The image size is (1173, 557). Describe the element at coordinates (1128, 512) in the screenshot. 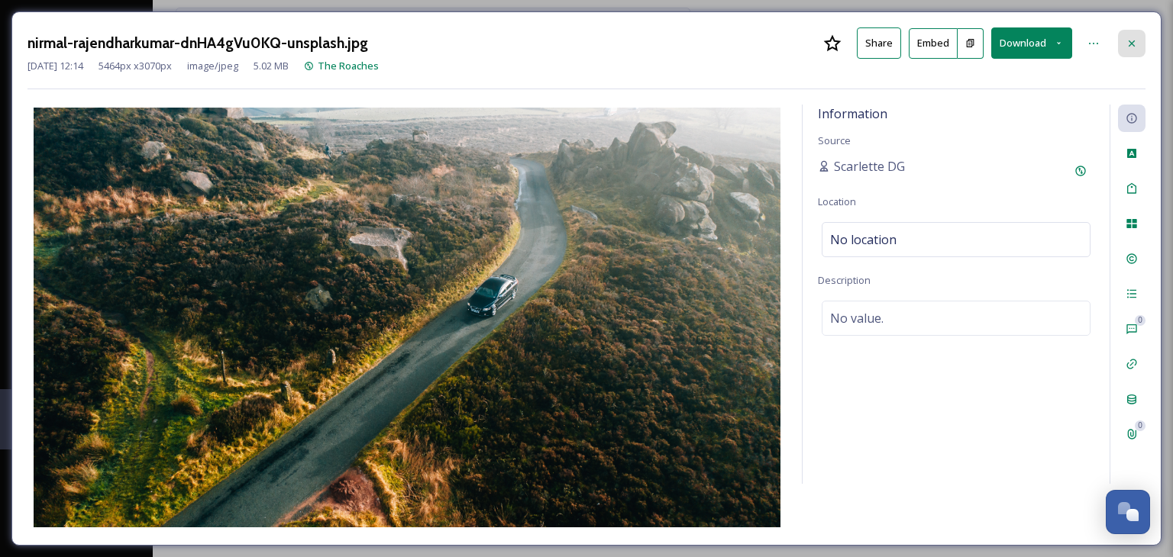

I see `button: Open Chat` at that location.